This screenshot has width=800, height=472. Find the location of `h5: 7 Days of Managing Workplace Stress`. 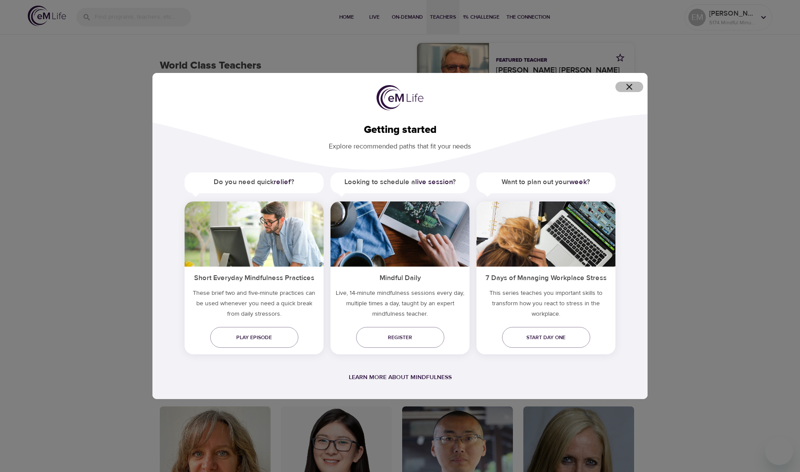

h5: 7 Days of Managing Workplace Stress is located at coordinates (546, 277).